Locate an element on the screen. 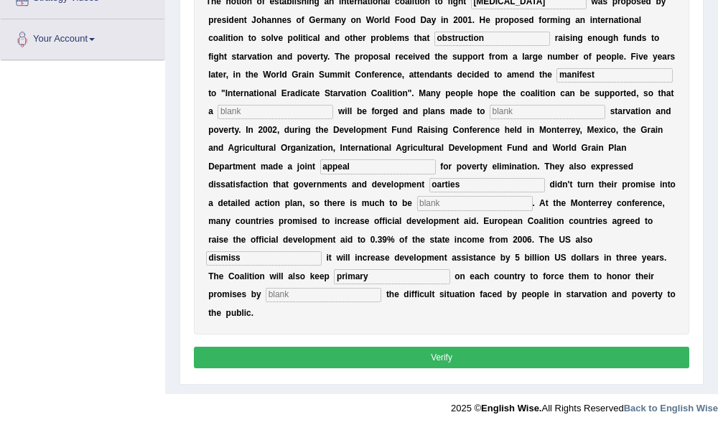 Image resolution: width=718 pixels, height=430 pixels. b: y is located at coordinates (434, 20).